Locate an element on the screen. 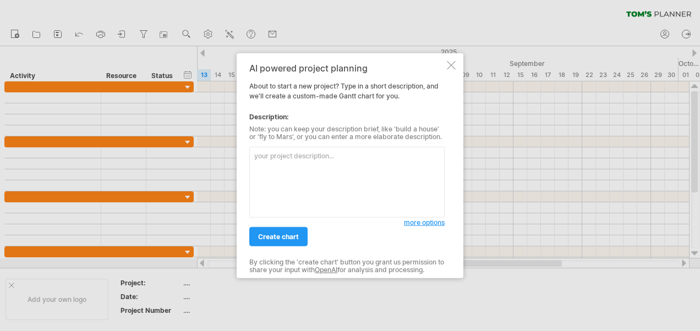 The width and height of the screenshot is (700, 331). div: By clicking the 'create chart' button you grant us permission to share your input with for analys... is located at coordinates (347, 266).